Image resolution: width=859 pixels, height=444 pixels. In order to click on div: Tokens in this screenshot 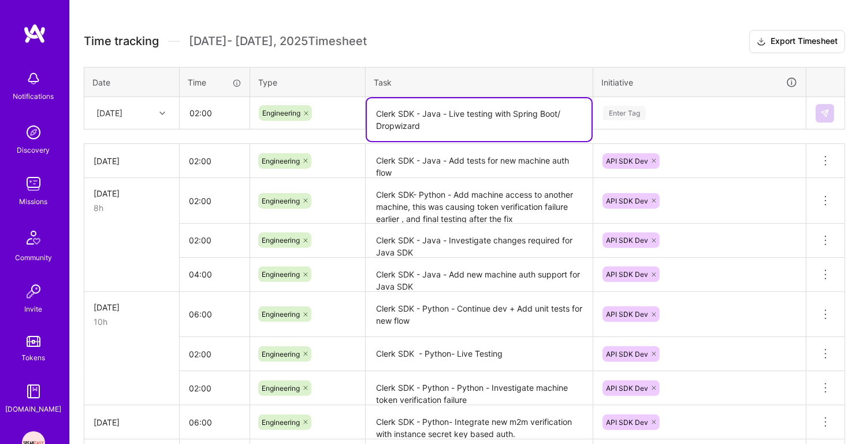, I will do `click(34, 357)`.